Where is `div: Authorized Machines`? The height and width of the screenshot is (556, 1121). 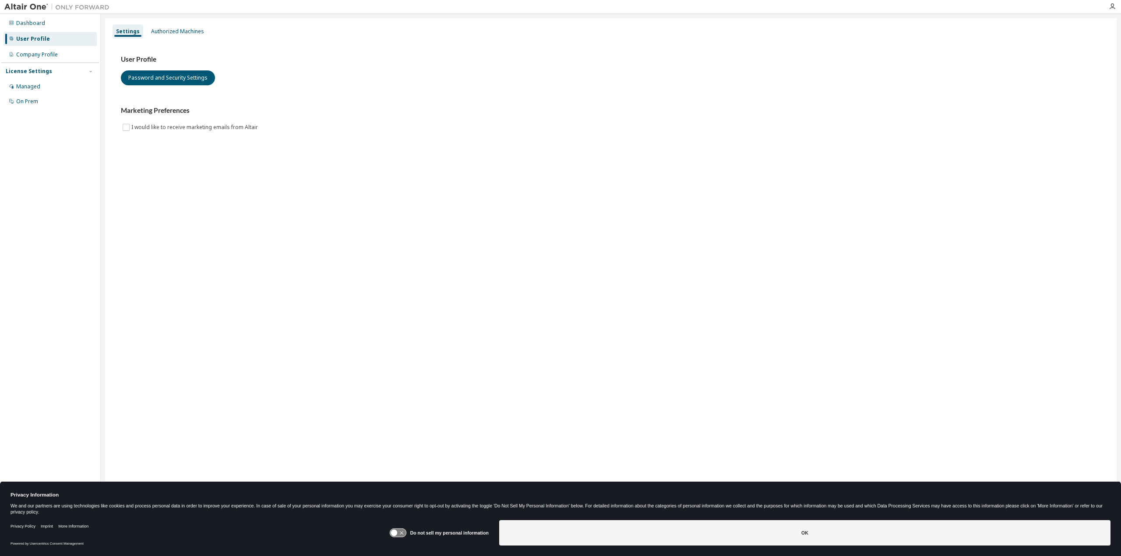 div: Authorized Machines is located at coordinates (177, 32).